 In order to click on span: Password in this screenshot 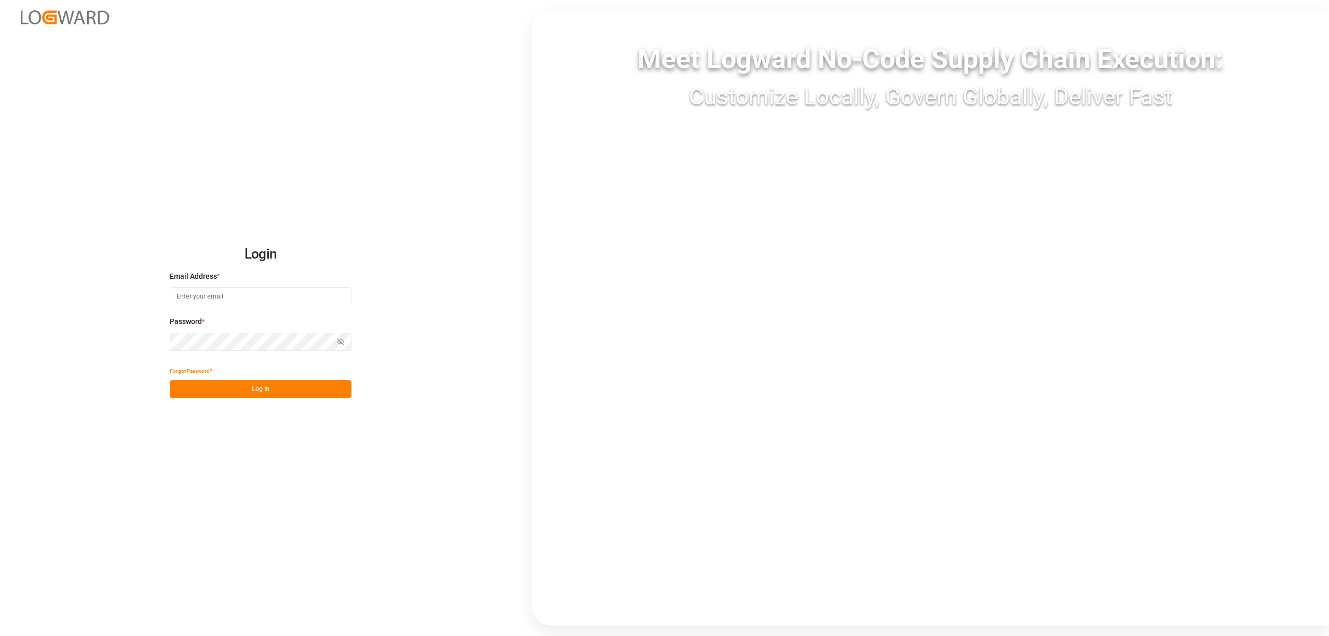, I will do `click(186, 321)`.